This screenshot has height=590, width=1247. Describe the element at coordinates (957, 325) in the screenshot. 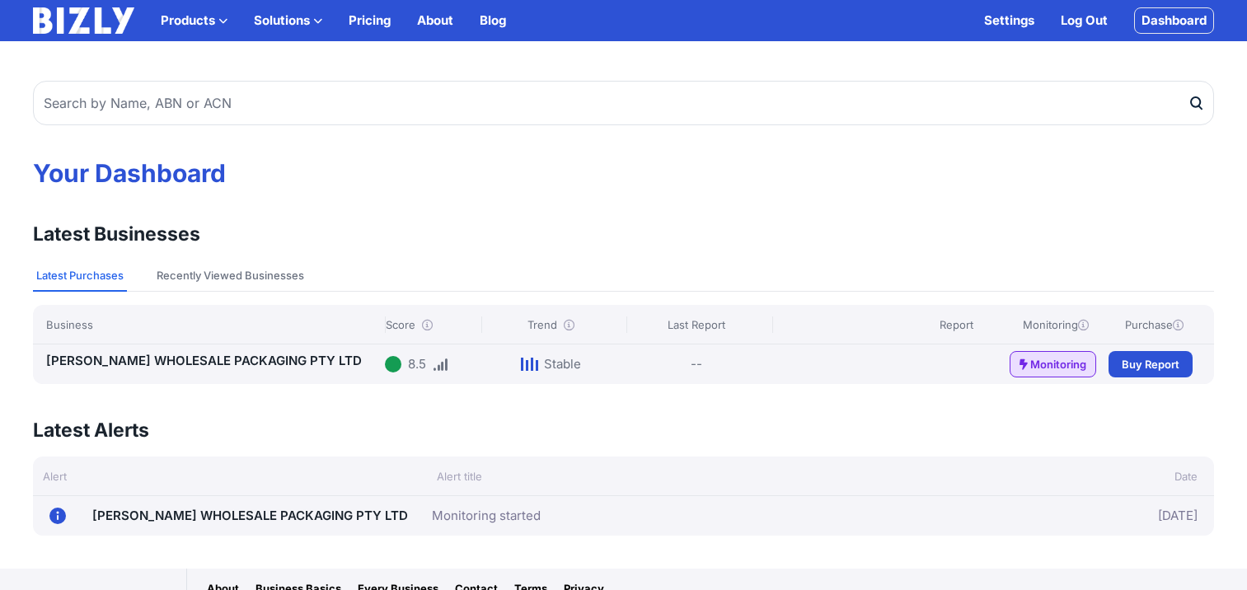

I see `div: Report` at that location.